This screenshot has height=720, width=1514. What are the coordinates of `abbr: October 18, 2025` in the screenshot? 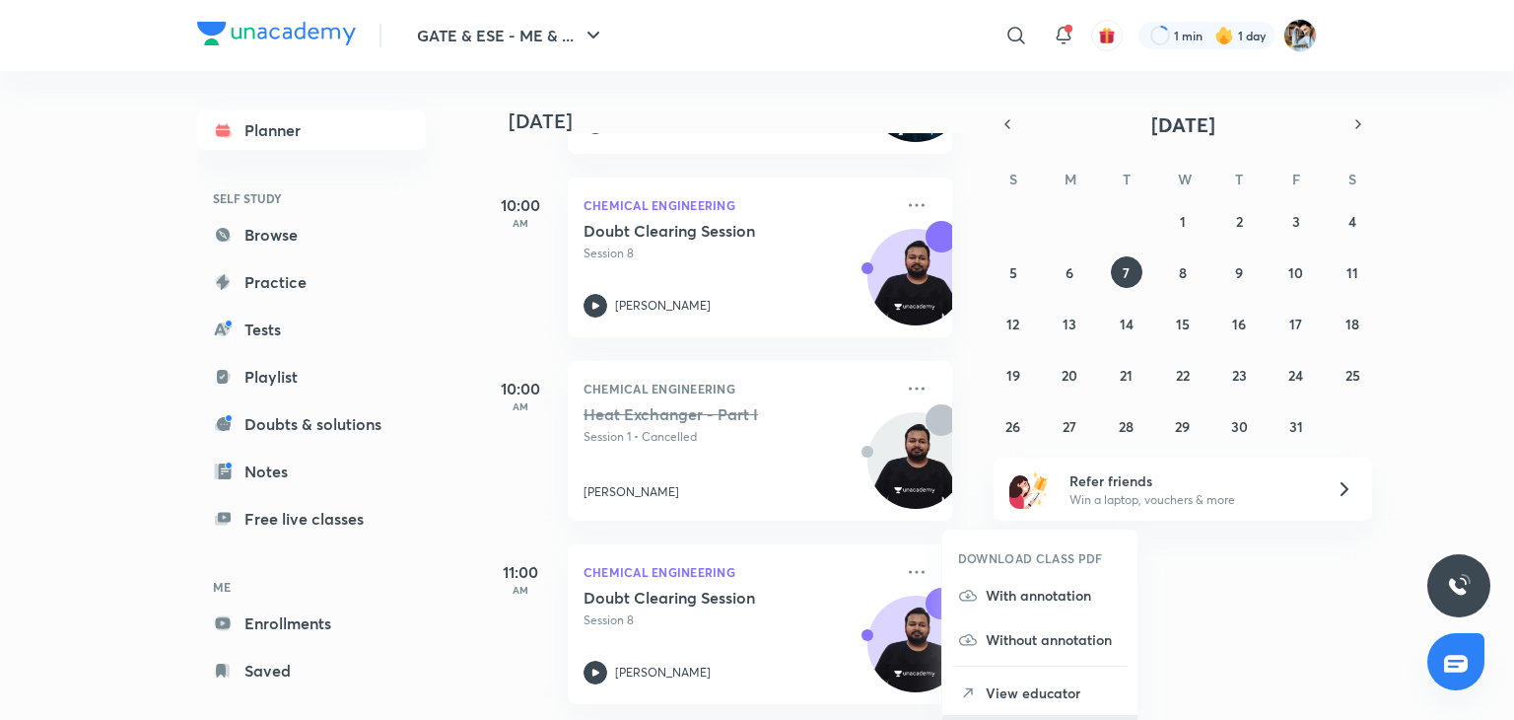 It's located at (1353, 323).